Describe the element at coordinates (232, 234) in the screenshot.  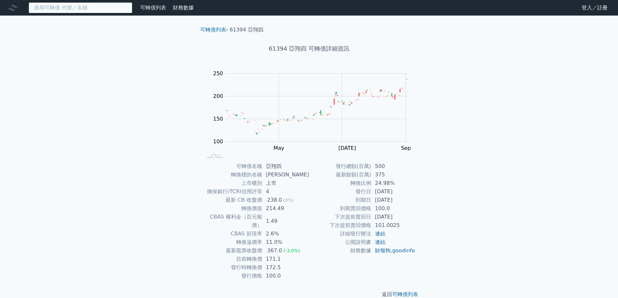
I see `td: CBAS 折現率` at that location.